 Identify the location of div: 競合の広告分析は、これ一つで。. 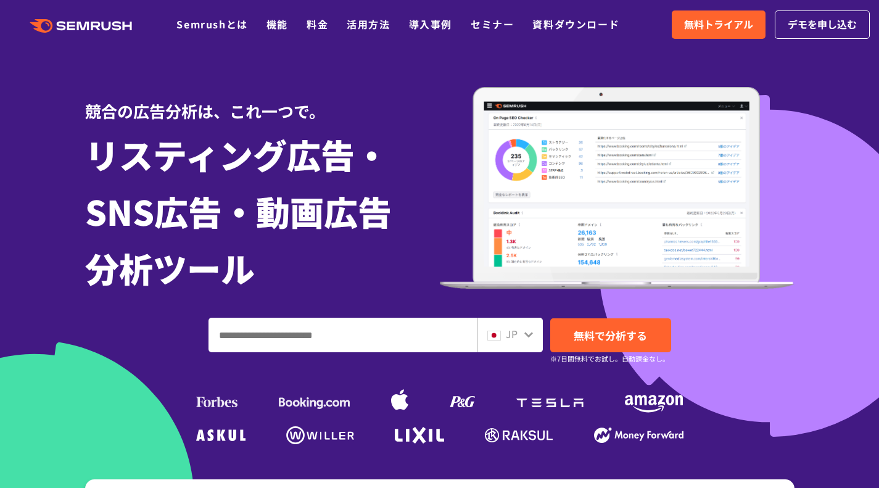
(262, 101).